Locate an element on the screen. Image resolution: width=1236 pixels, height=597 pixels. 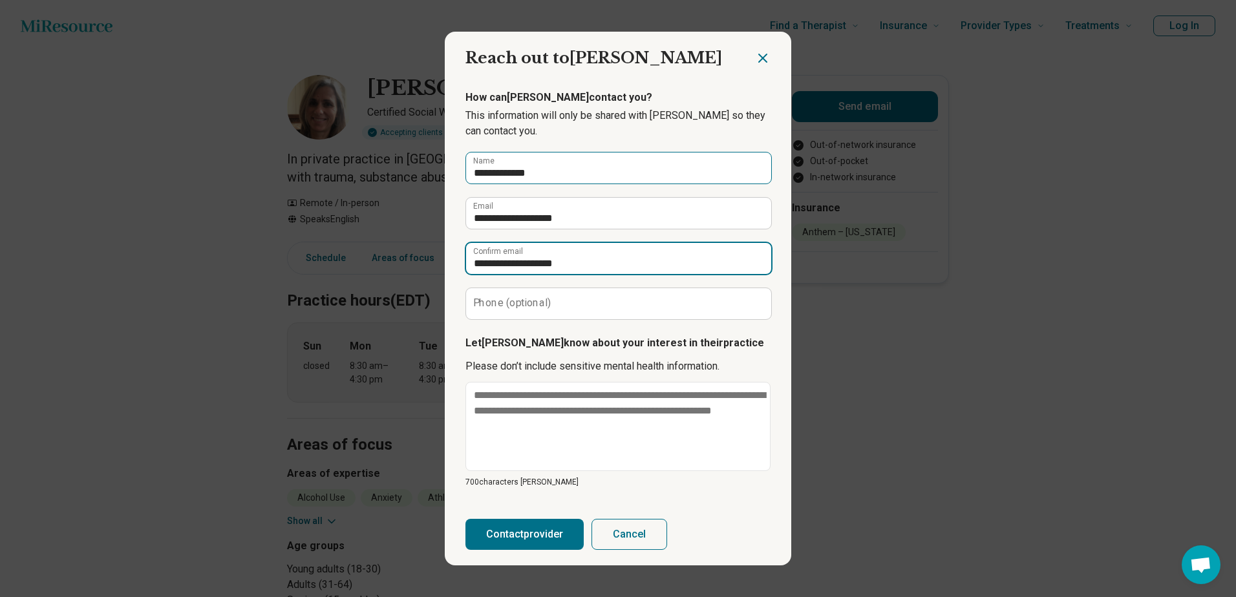
button: Cancel is located at coordinates (629, 535).